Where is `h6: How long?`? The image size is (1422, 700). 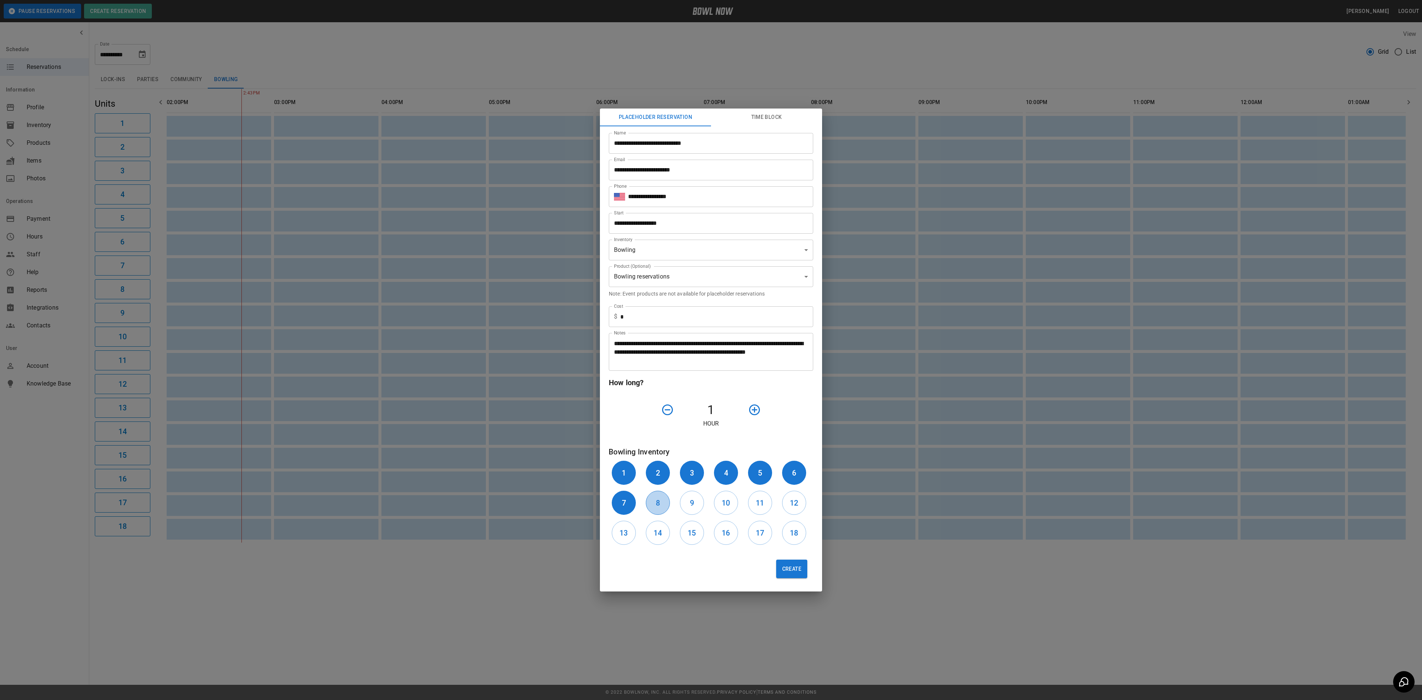 h6: How long? is located at coordinates (711, 383).